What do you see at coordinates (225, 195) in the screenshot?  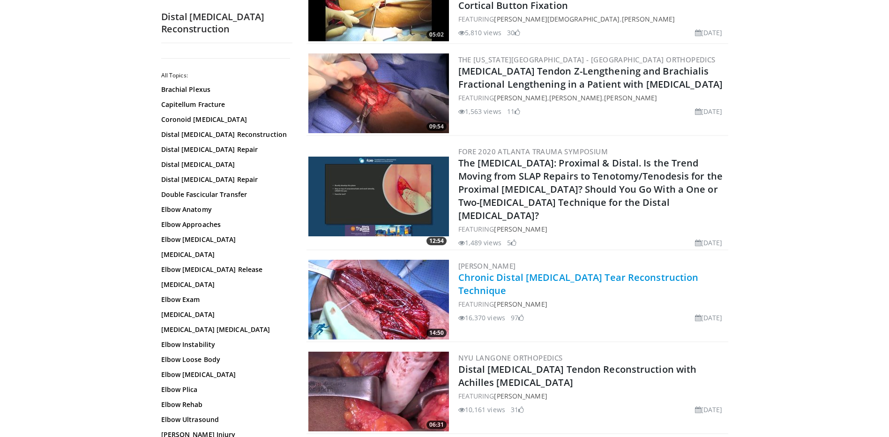 I see `a: Double Fascicular Transfer` at bounding box center [225, 195].